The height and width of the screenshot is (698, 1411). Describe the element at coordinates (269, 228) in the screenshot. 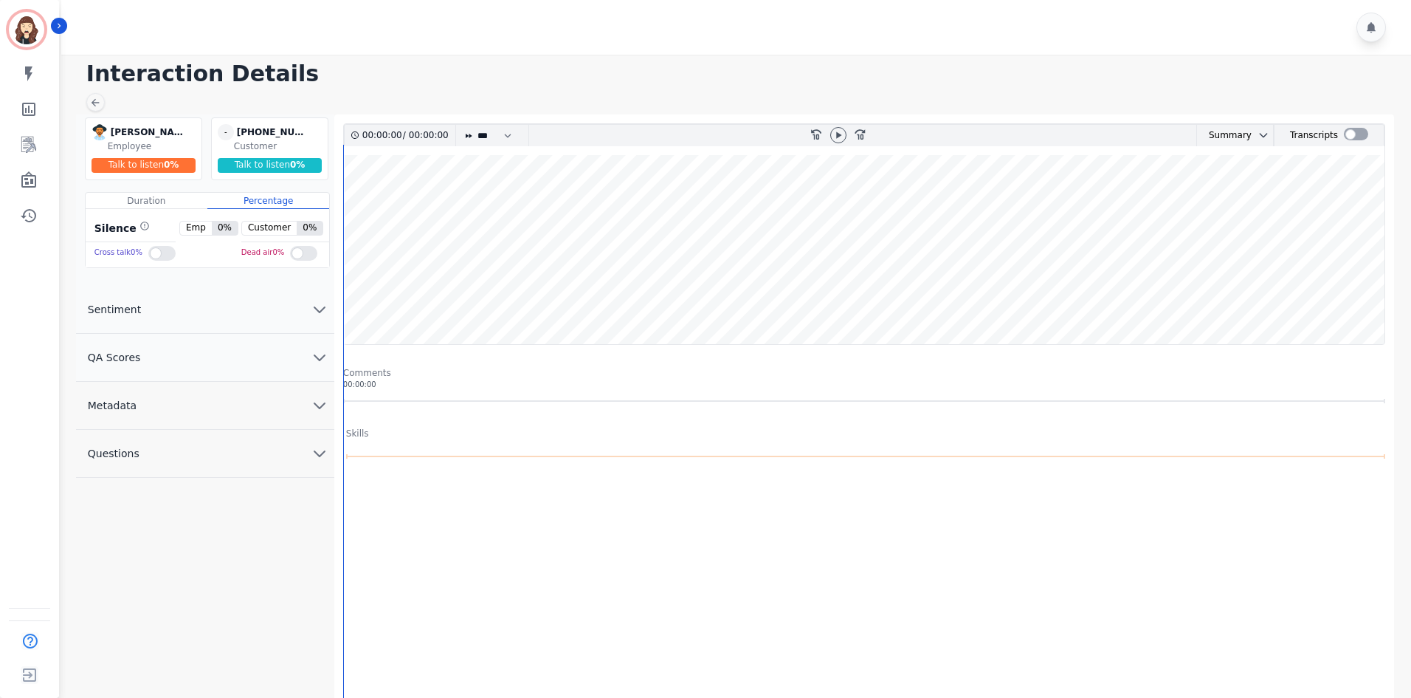

I see `span: Customer` at that location.